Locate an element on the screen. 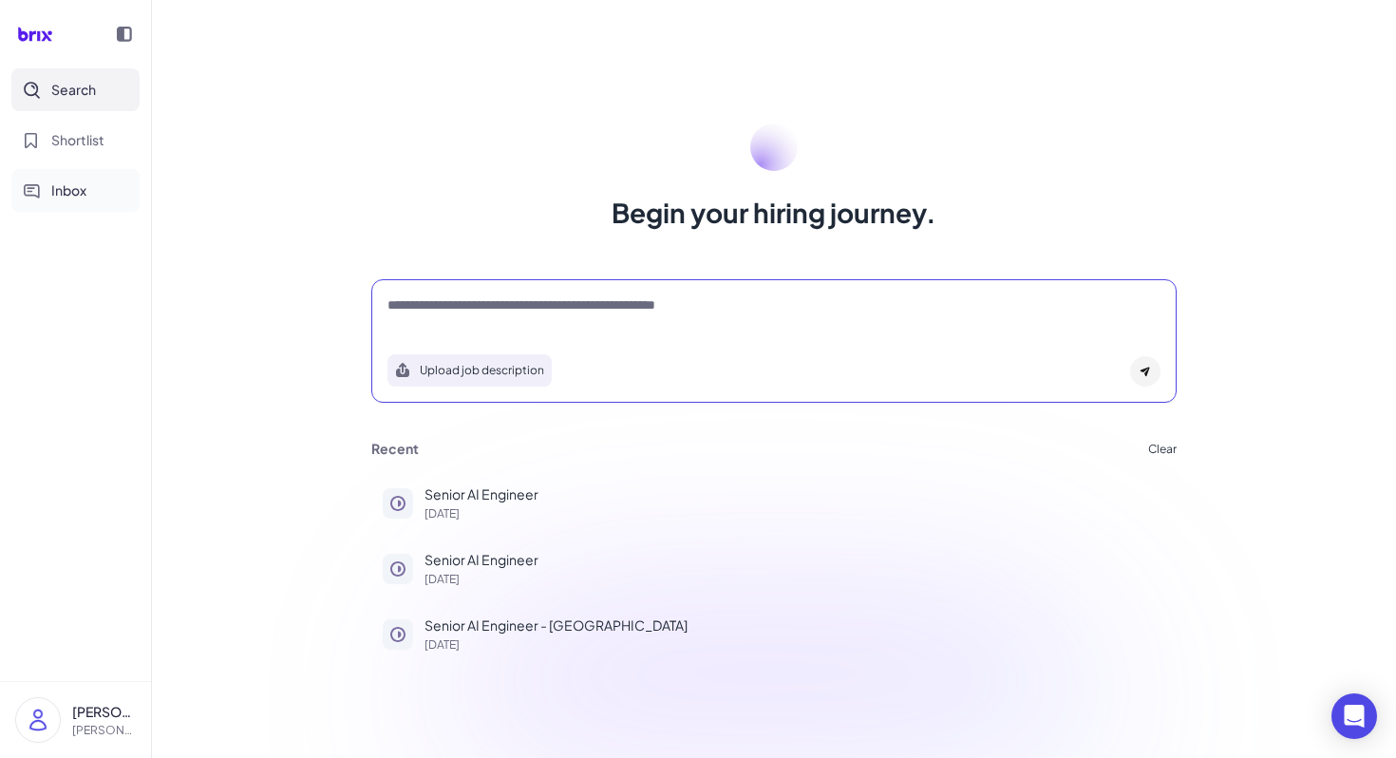 Image resolution: width=1396 pixels, height=758 pixels. img: user_logo.png is located at coordinates (38, 720).